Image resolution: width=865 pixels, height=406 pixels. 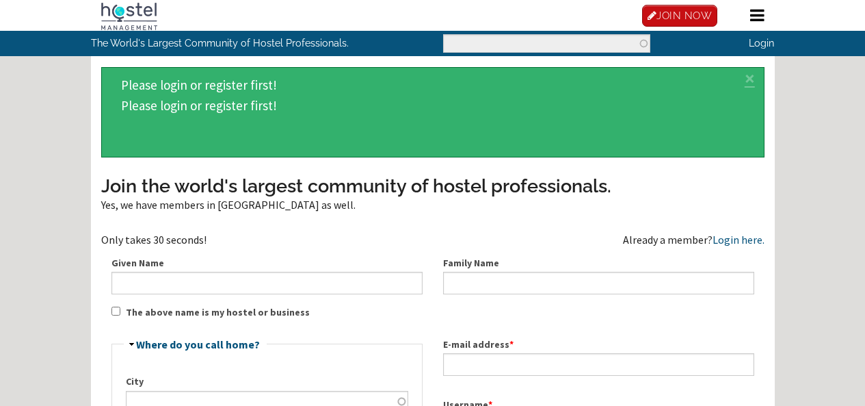 What do you see at coordinates (512, 344) in the screenshot?
I see `span: This field is required.` at bounding box center [512, 344].